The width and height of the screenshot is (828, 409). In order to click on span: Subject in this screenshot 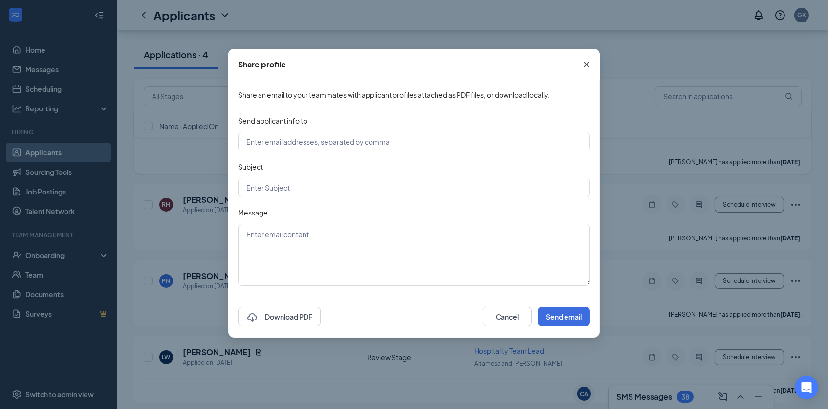, I will do `click(250, 167)`.